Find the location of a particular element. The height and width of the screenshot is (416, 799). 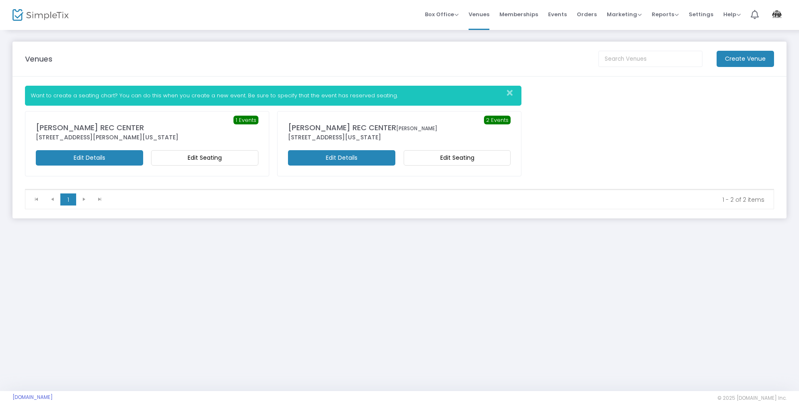

span: Help is located at coordinates (732, 14).